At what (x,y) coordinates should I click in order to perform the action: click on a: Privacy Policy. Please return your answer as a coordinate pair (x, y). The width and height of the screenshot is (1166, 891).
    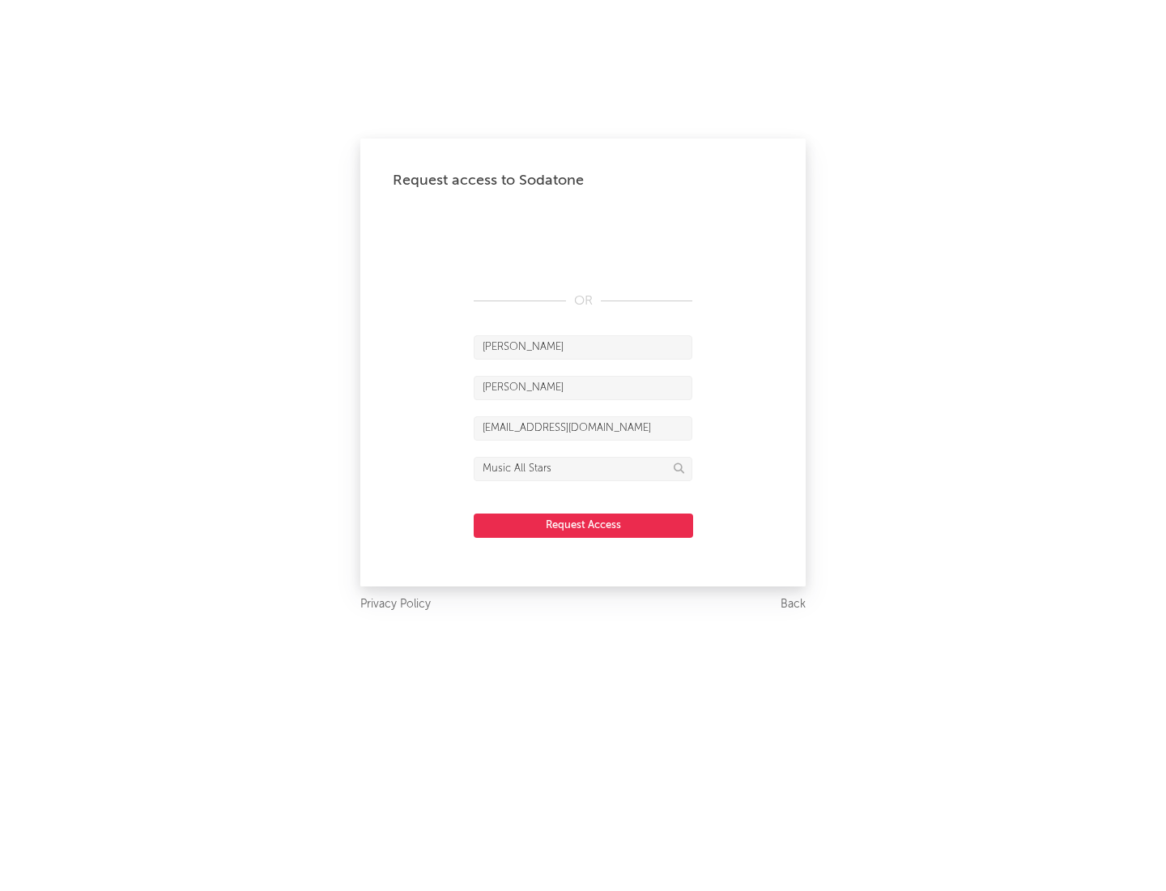
    Looking at the image, I should click on (395, 604).